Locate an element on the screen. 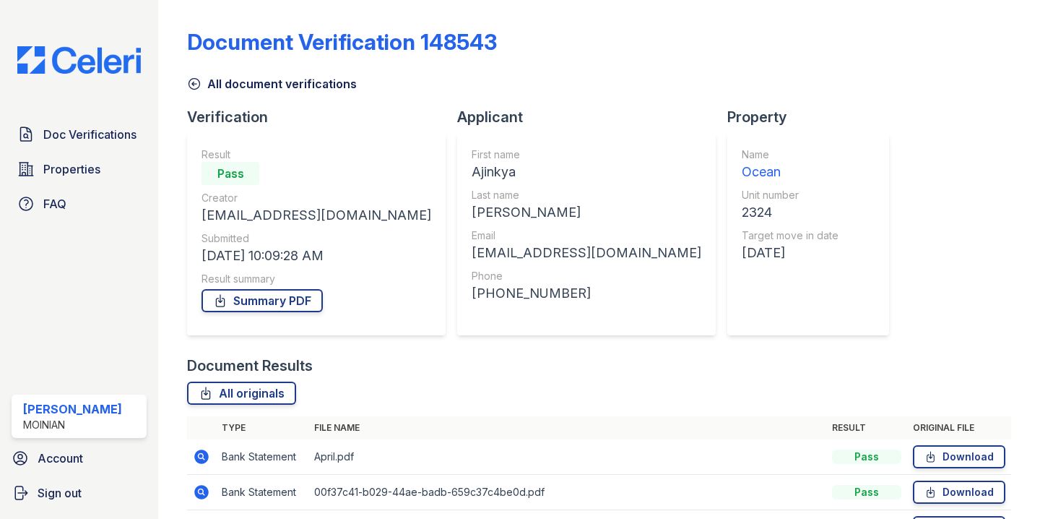 The image size is (1040, 519). div: Submitted is located at coordinates (316, 238).